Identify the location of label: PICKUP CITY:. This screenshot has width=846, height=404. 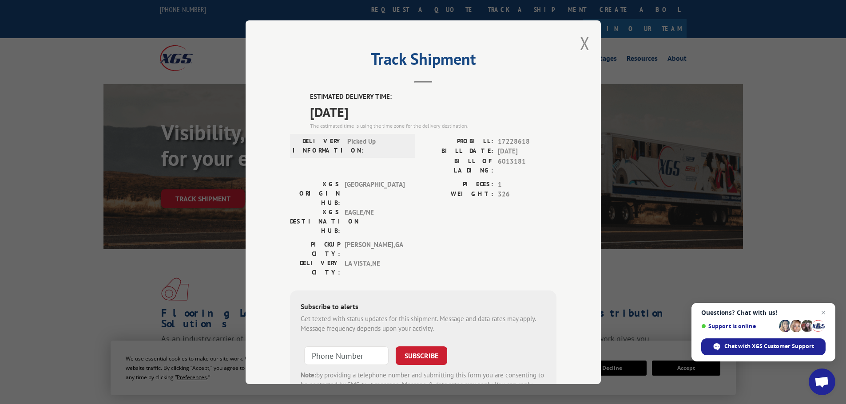
(315, 249).